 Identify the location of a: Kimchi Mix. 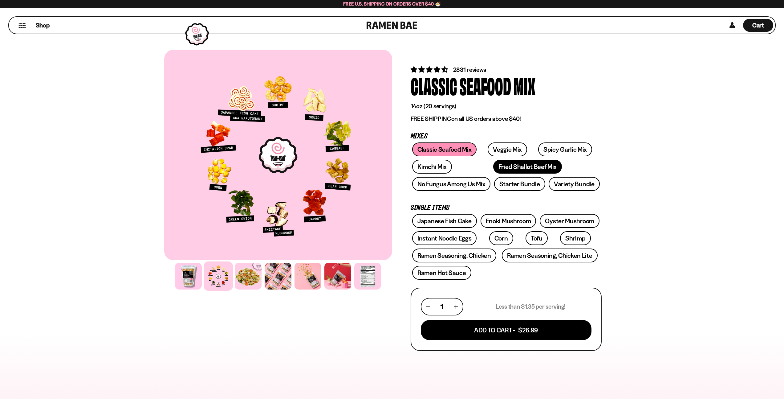
(432, 166).